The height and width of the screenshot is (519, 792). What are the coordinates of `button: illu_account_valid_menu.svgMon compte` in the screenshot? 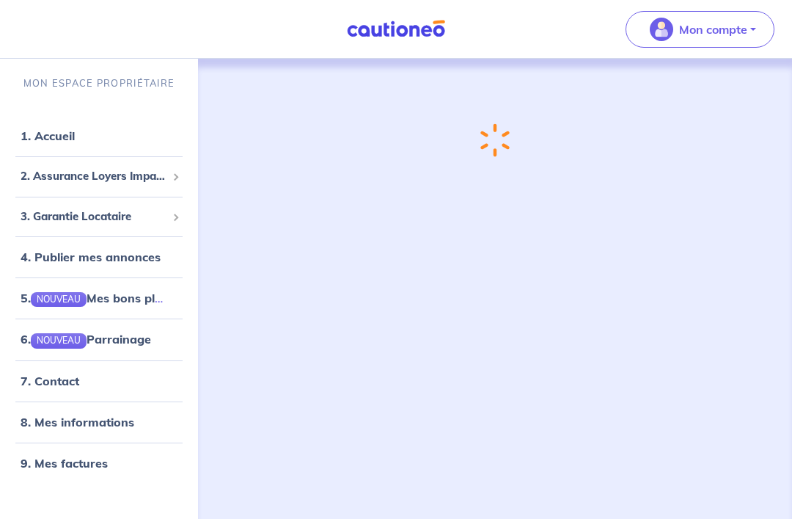 It's located at (700, 29).